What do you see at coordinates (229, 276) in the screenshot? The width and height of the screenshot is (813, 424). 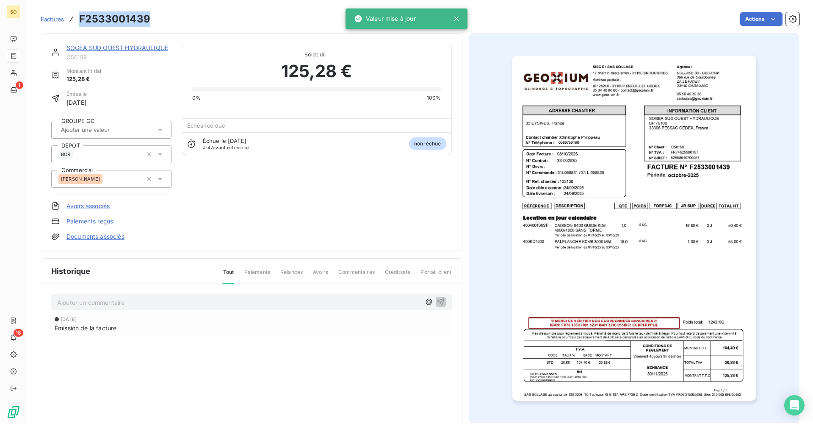 I see `span: Tout` at bounding box center [229, 276].